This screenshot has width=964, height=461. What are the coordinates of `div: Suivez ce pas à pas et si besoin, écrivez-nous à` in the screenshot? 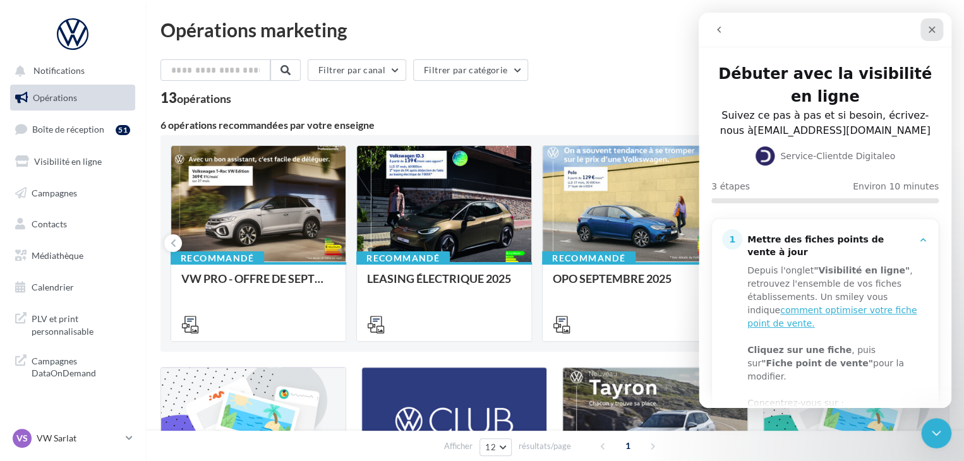 It's located at (126, 111).